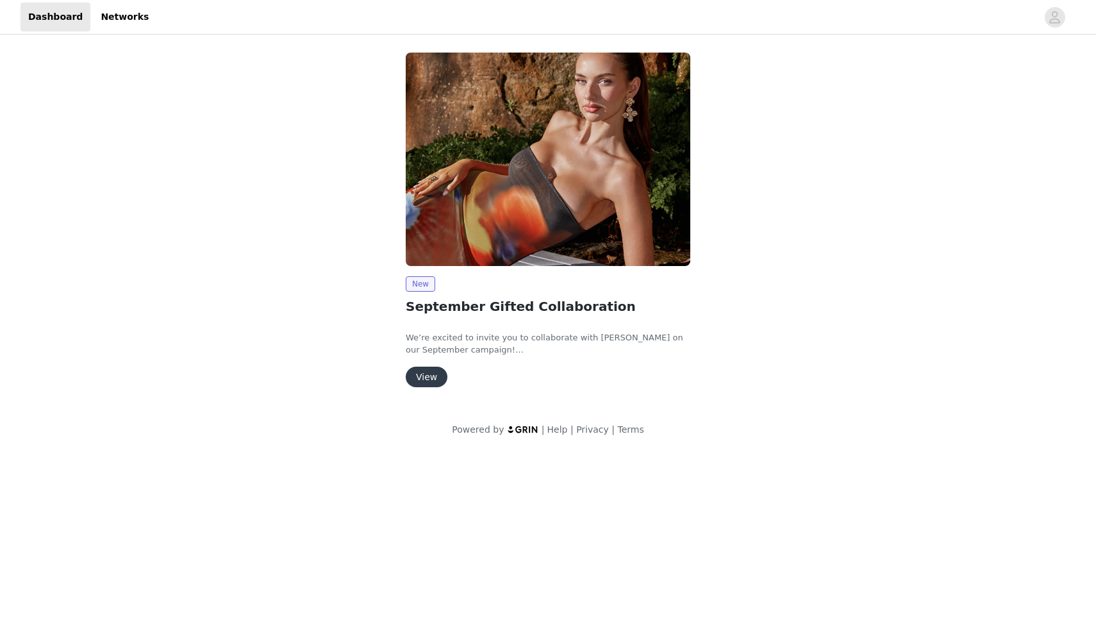  Describe the element at coordinates (558, 429) in the screenshot. I see `a: Help` at that location.